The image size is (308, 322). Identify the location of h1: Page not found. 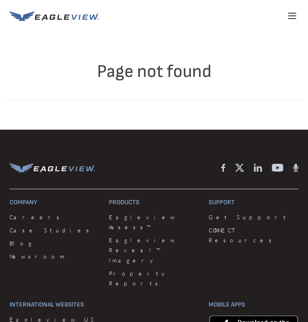
(154, 81).